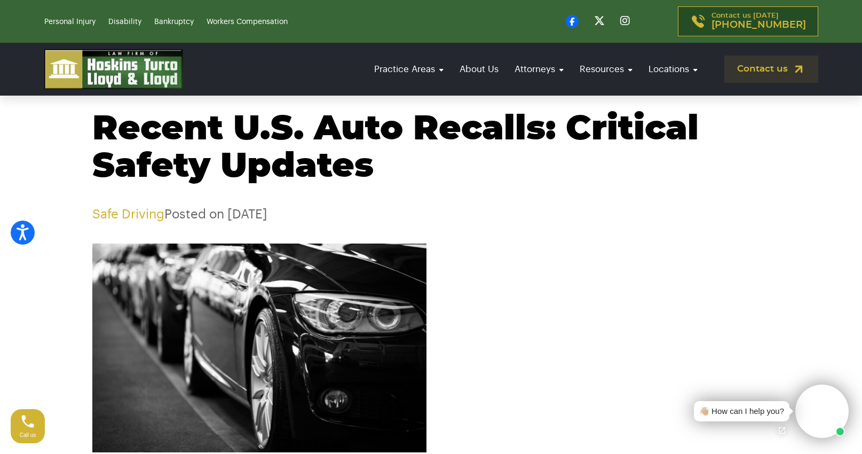  I want to click on a: Bankruptcy, so click(174, 22).